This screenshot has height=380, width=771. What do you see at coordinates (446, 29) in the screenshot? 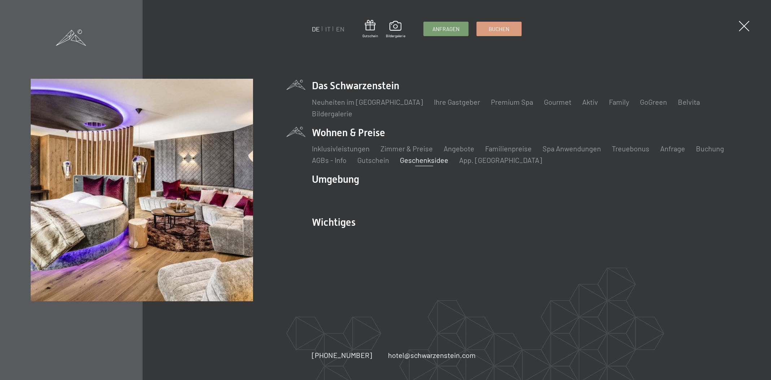
I see `span: Anfragen` at bounding box center [446, 29].